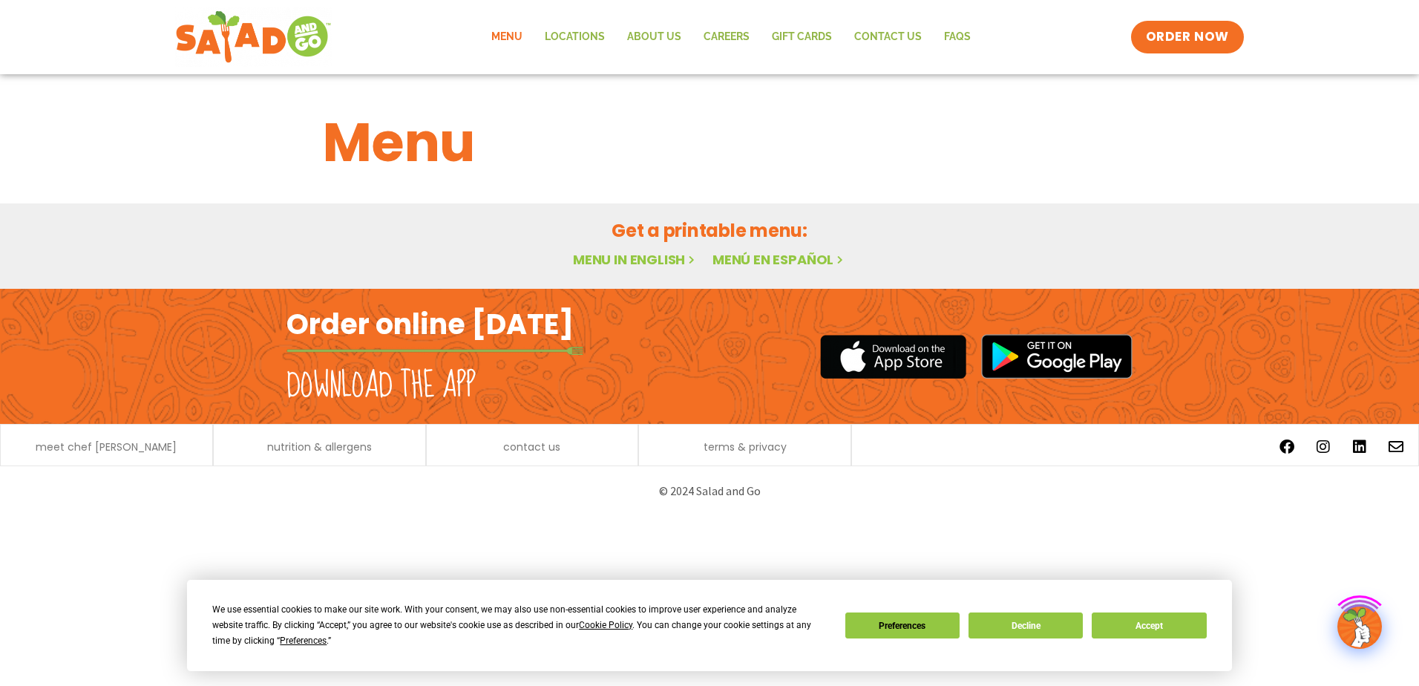 The width and height of the screenshot is (1419, 686). I want to click on h1: Menu, so click(710, 143).